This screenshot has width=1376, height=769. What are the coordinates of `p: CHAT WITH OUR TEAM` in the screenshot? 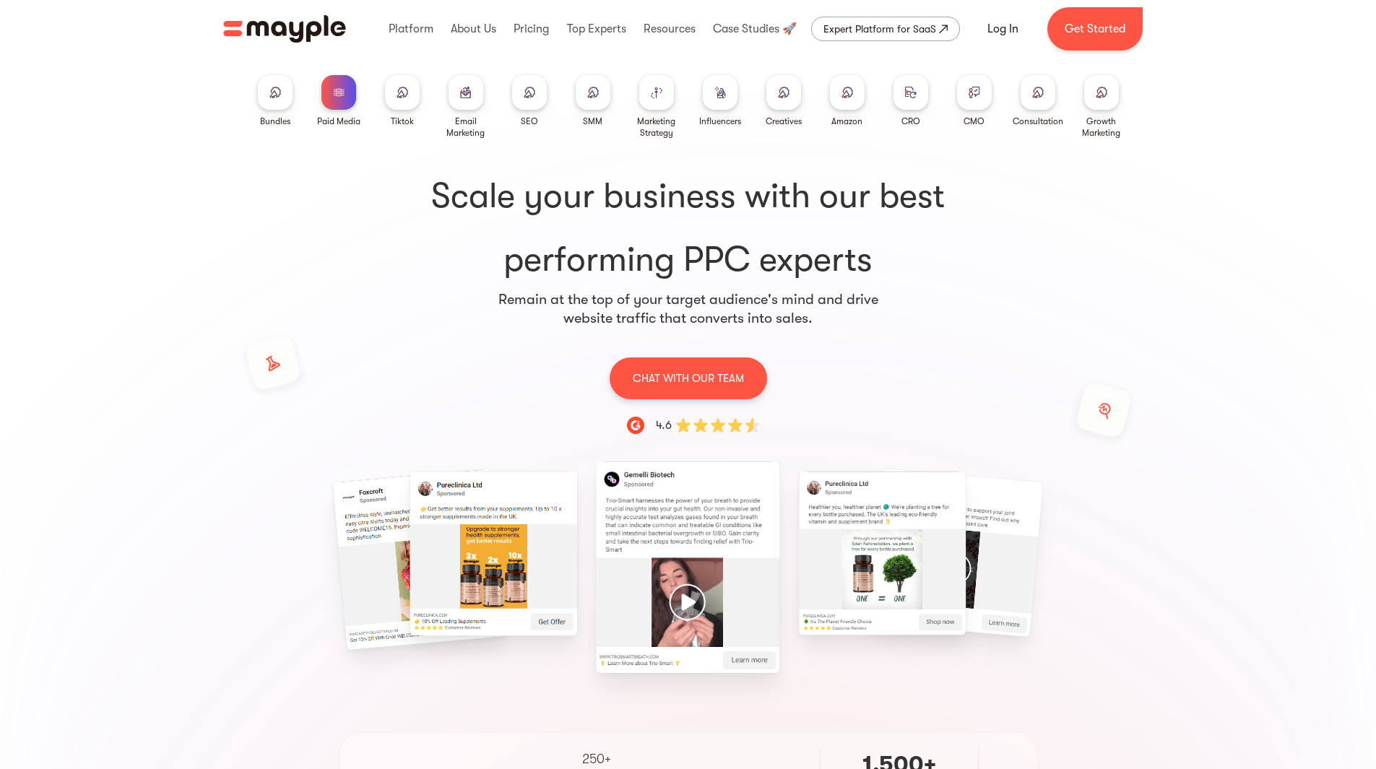 It's located at (688, 379).